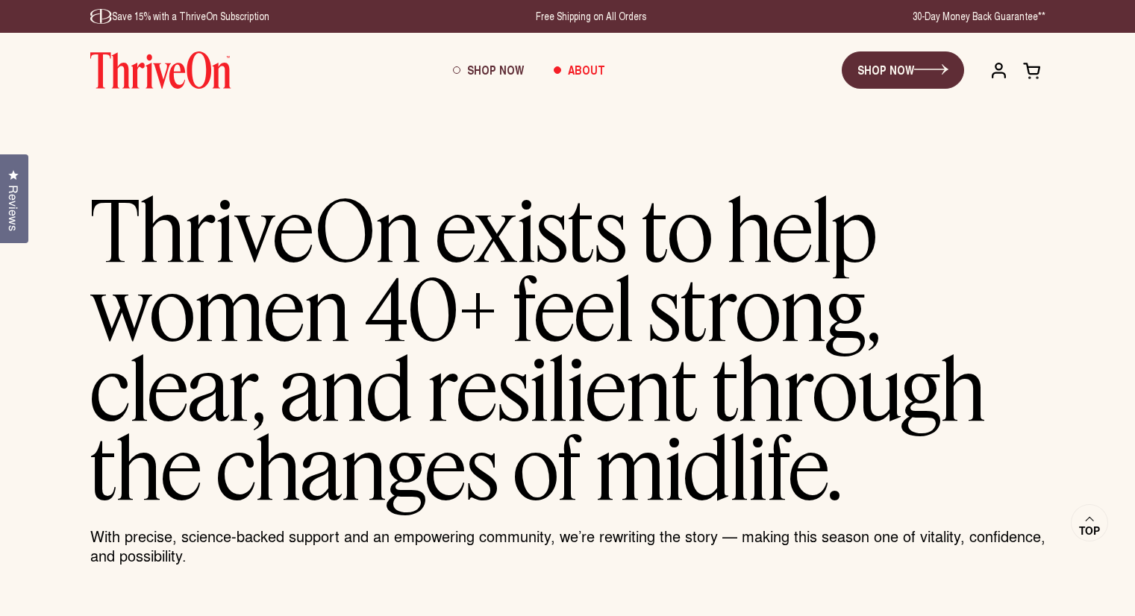  I want to click on span: Shop Now, so click(496, 69).